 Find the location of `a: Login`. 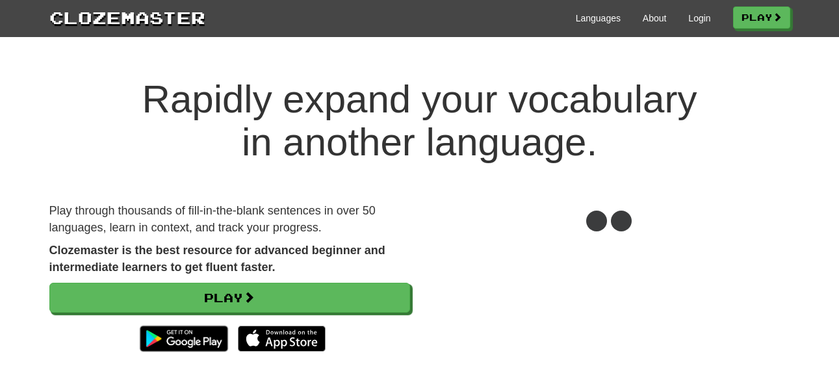

a: Login is located at coordinates (700, 18).